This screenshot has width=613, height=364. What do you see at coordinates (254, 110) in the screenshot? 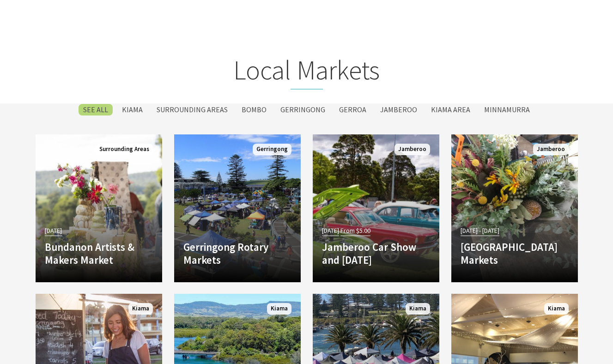
I see `label: Bombo` at bounding box center [254, 110].